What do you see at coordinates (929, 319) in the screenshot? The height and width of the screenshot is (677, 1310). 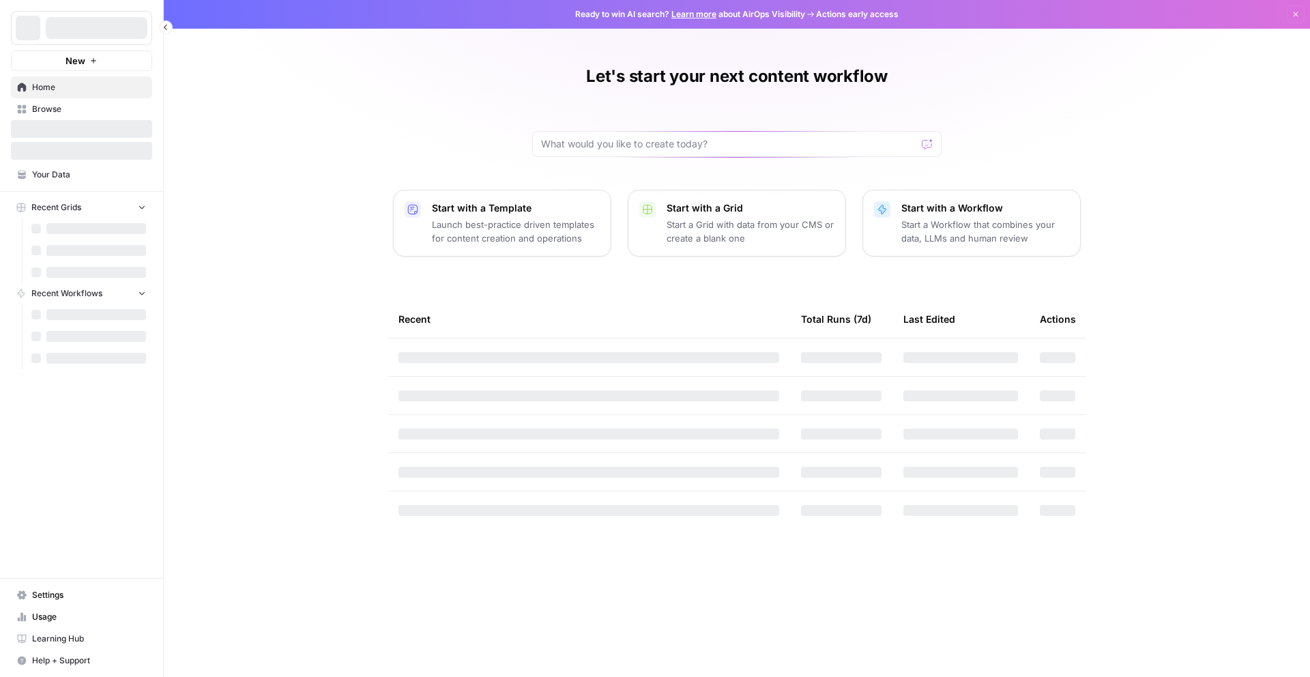 I see `div: Last Edited` at bounding box center [929, 319].